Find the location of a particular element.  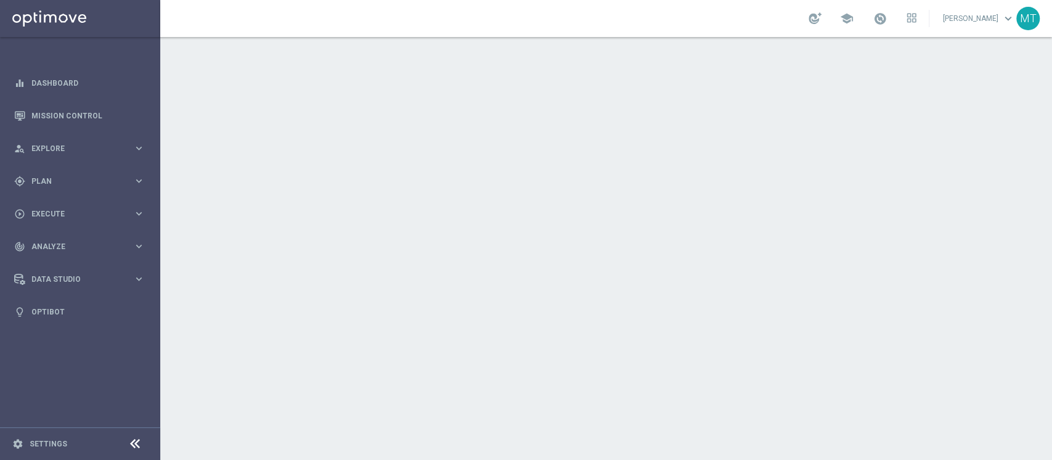

button: gps_fixed Plan keyboard_arrow_right is located at coordinates (80, 181).